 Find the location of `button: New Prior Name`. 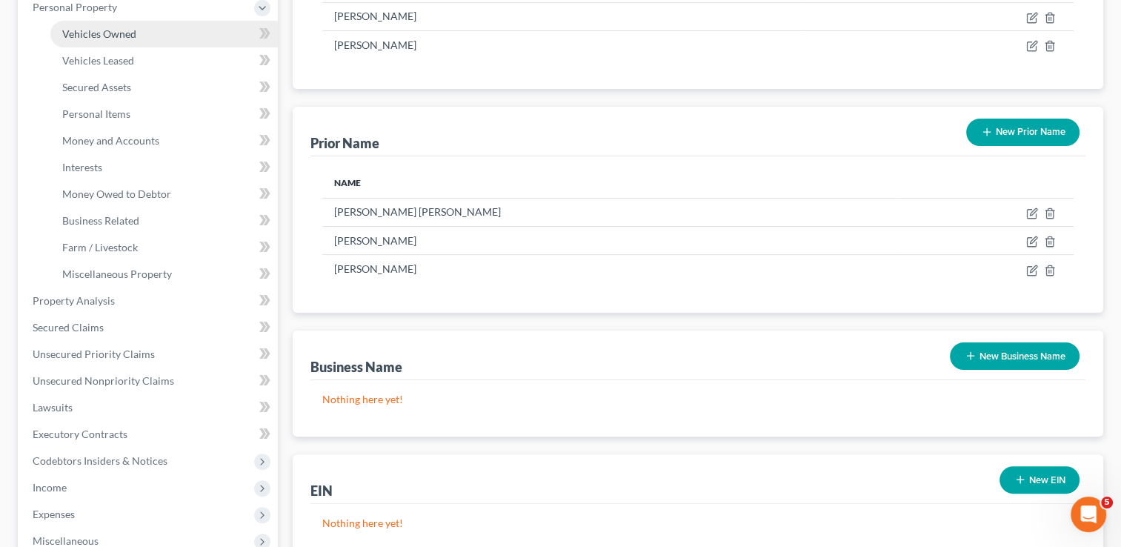

button: New Prior Name is located at coordinates (1022, 132).